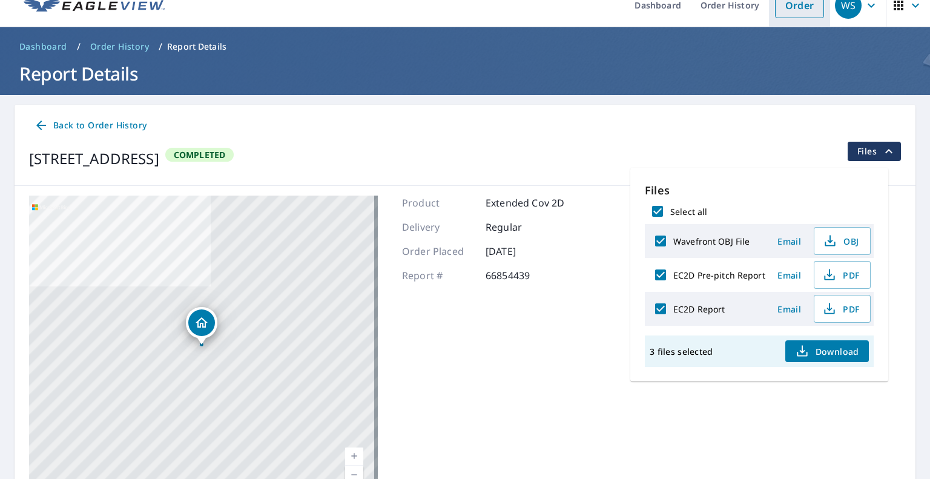 The image size is (930, 479). Describe the element at coordinates (525, 203) in the screenshot. I see `p: Extended Cov 2D` at that location.